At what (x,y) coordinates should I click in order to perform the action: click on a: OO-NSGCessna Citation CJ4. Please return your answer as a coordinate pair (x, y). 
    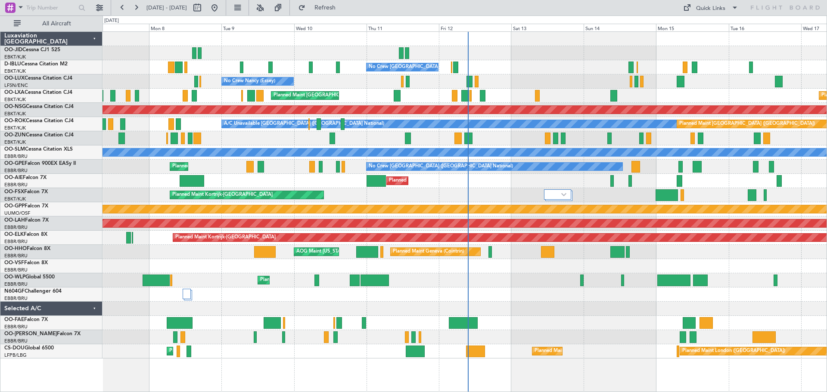
    Looking at the image, I should click on (39, 107).